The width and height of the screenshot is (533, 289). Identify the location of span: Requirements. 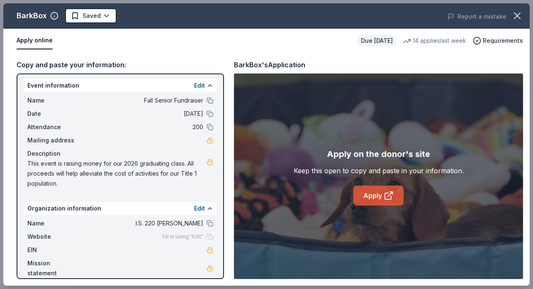
(503, 41).